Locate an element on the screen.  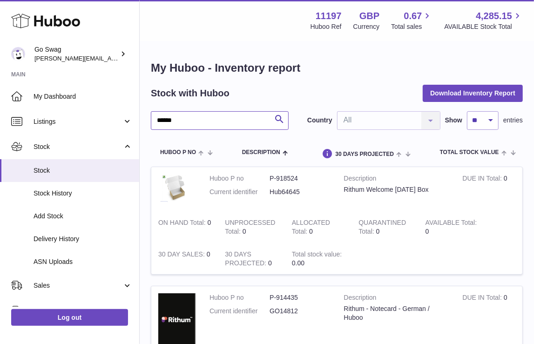
div: Currency is located at coordinates (367, 27).